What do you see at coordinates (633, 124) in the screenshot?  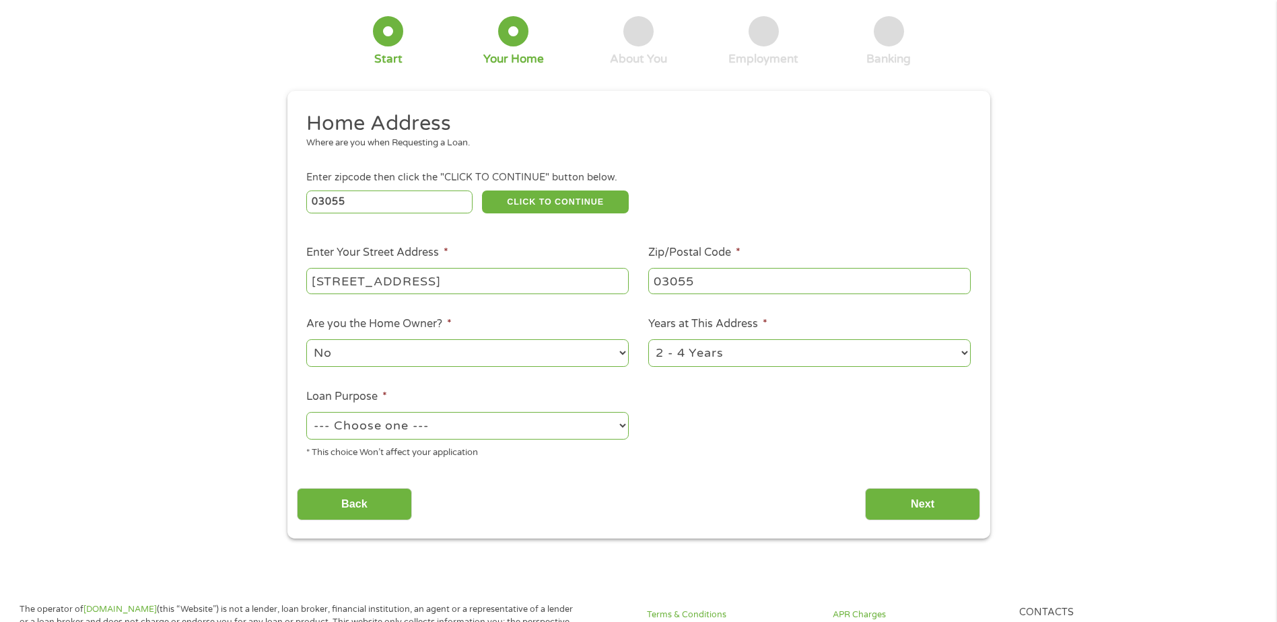 I see `h2: Home Address` at bounding box center [633, 124].